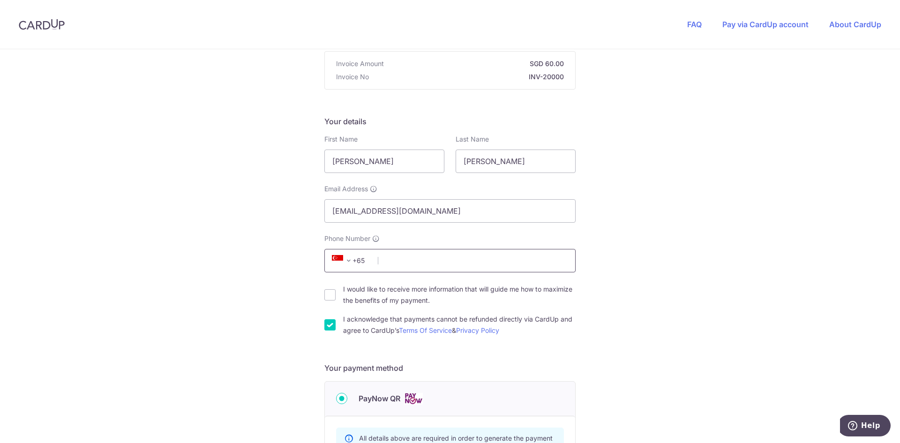  Describe the element at coordinates (450, 398) in the screenshot. I see `div: PayNow QR Cards logo` at that location.